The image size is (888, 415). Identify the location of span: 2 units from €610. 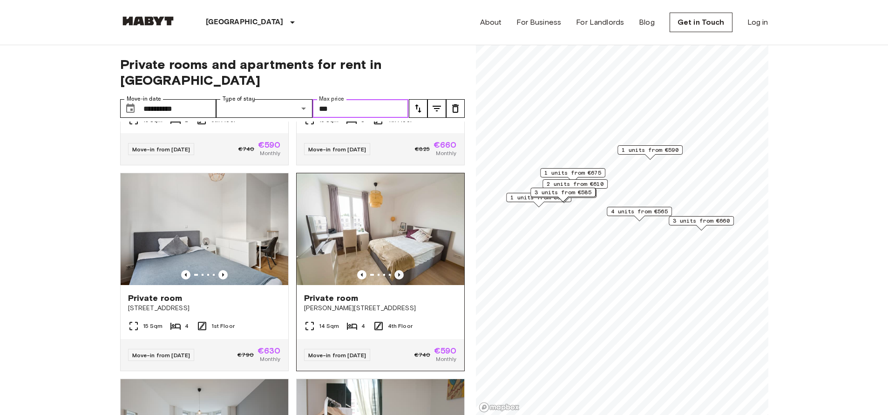
(575, 184).